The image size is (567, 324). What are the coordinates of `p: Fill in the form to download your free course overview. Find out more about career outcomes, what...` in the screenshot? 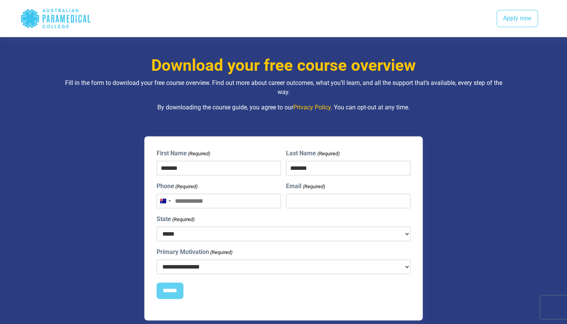 It's located at (284, 87).